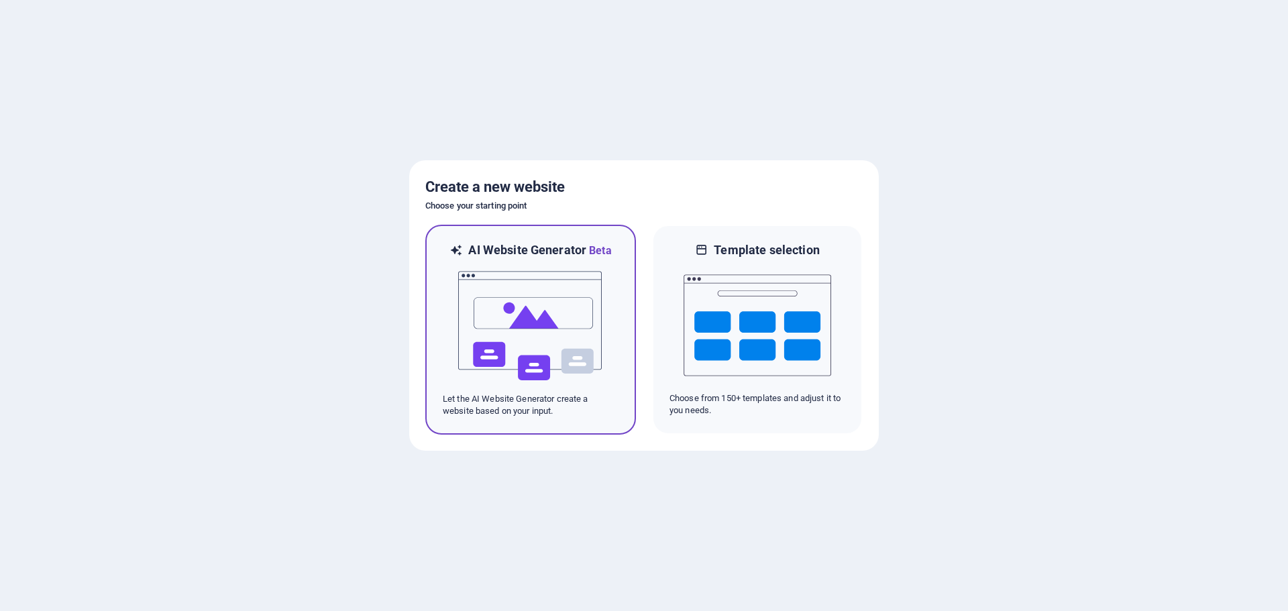  I want to click on span: Beta, so click(599, 250).